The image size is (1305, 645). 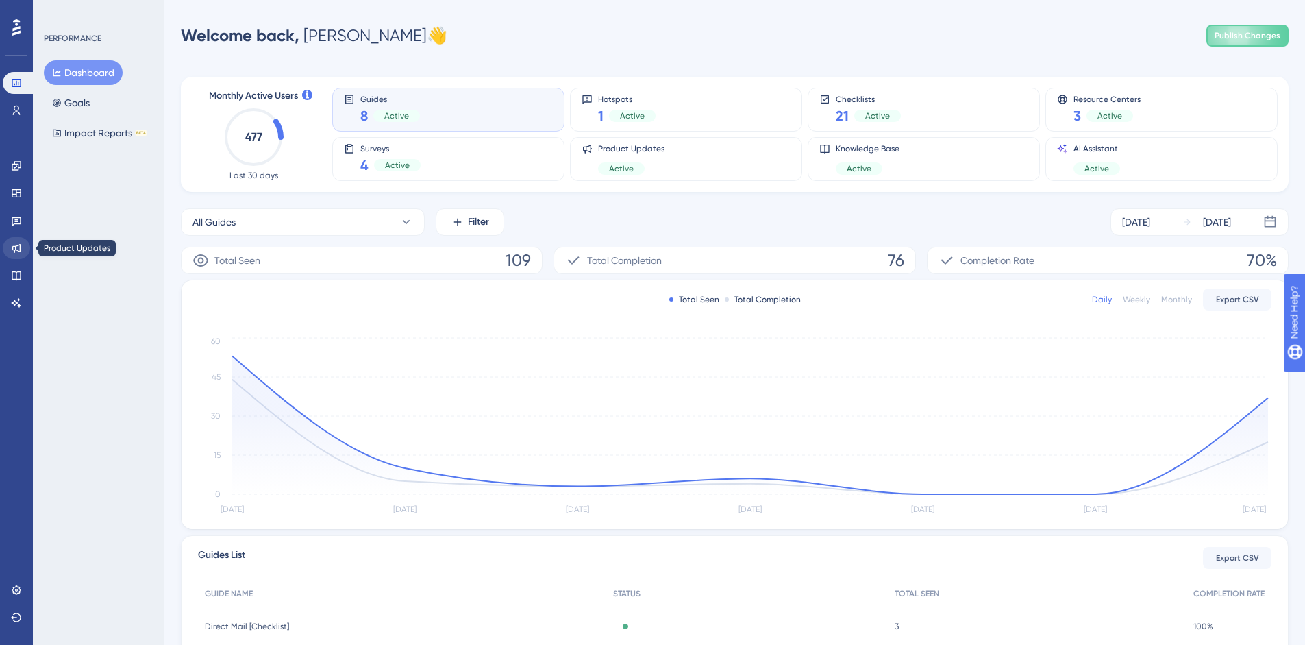 What do you see at coordinates (391, 148) in the screenshot?
I see `span: Surveys` at bounding box center [391, 148].